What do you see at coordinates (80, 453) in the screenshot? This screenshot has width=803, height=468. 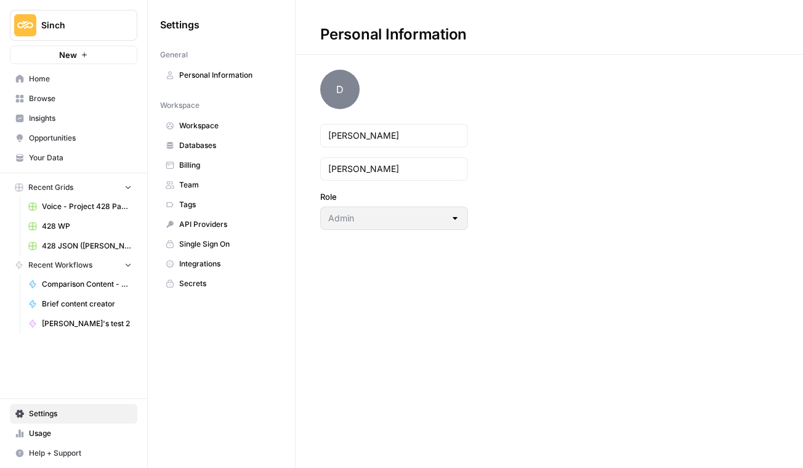 I see `span: Help + Support` at bounding box center [80, 453].